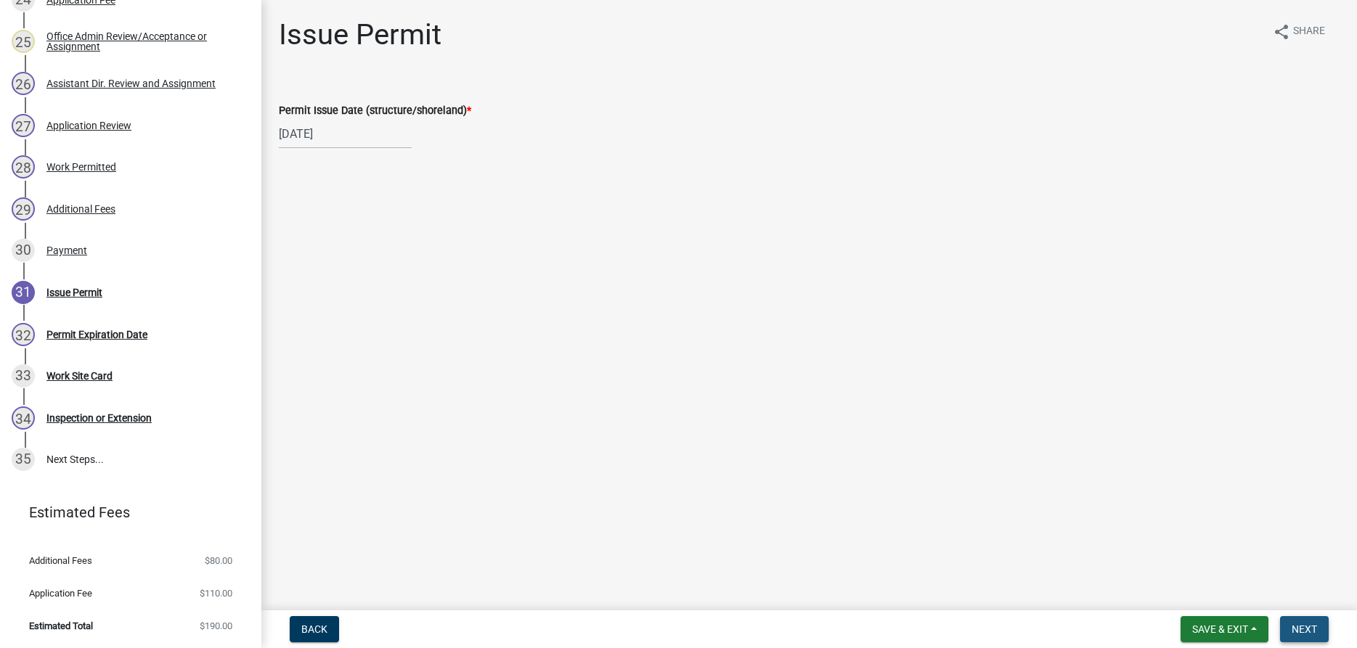 This screenshot has width=1357, height=648. Describe the element at coordinates (60, 561) in the screenshot. I see `span: Additional Fees` at that location.